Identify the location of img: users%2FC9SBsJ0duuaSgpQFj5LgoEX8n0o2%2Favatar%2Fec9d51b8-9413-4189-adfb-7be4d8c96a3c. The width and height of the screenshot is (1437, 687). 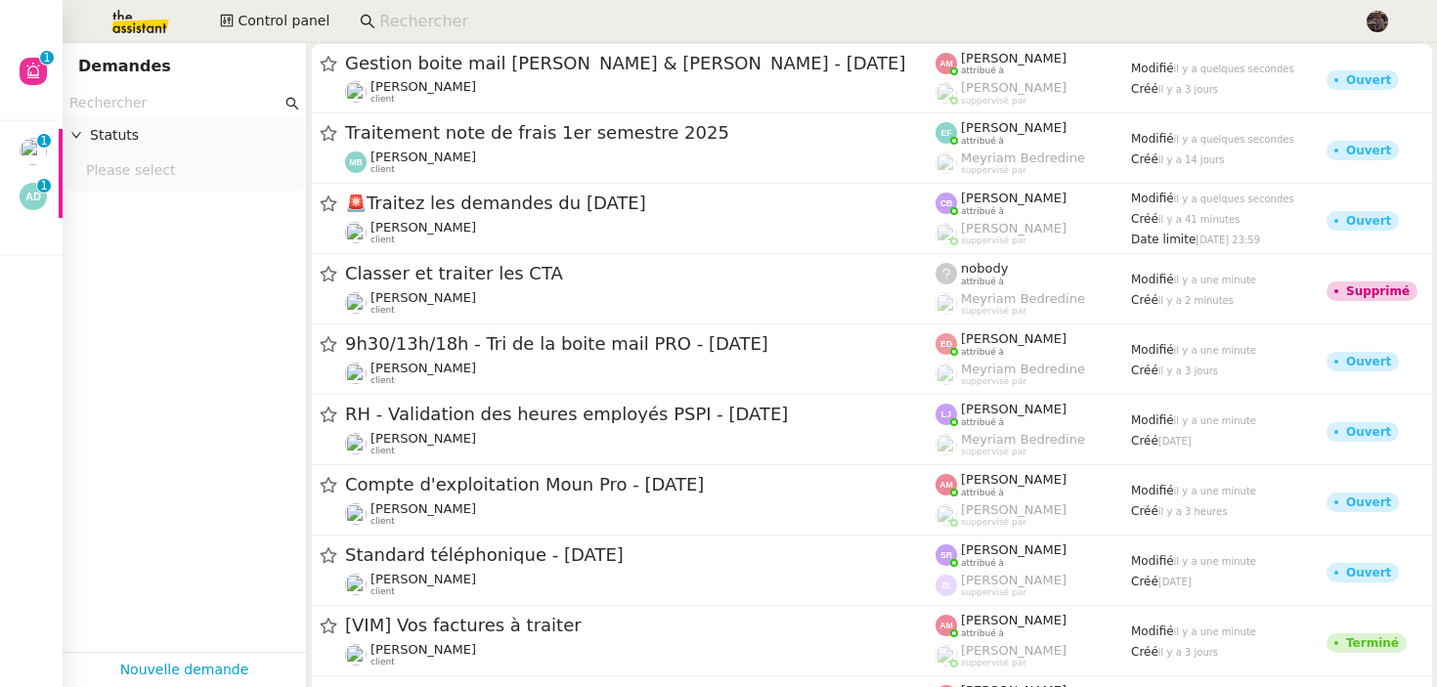
(356, 233).